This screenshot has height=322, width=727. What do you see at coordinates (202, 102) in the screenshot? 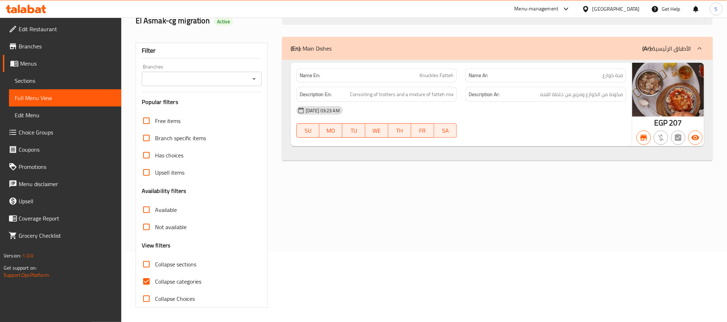
I see `h3: Popular filters` at bounding box center [202, 102].